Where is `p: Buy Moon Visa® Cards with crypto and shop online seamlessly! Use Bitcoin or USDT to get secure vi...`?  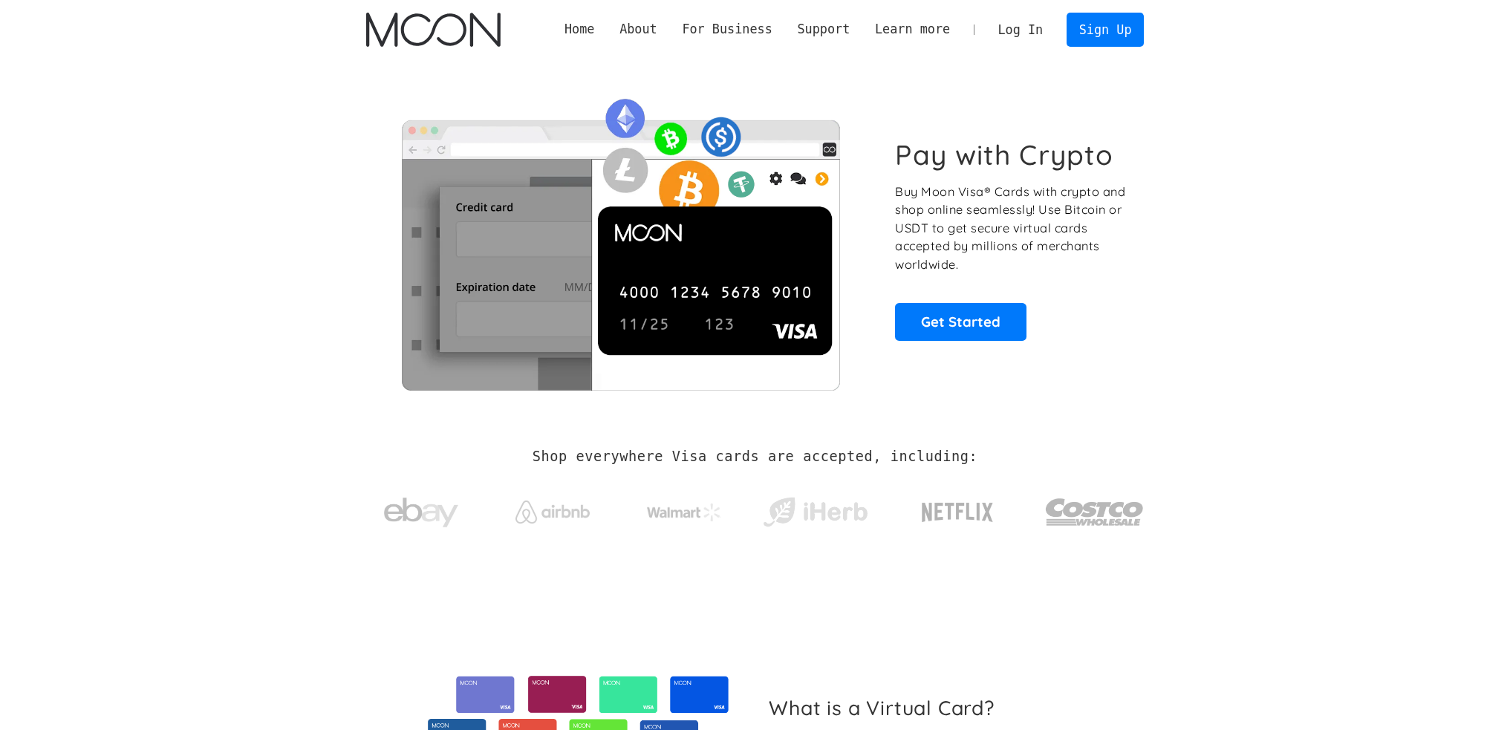 p: Buy Moon Visa® Cards with crypto and shop online seamlessly! Use Bitcoin or USDT to get secure vi... is located at coordinates (1011, 228).